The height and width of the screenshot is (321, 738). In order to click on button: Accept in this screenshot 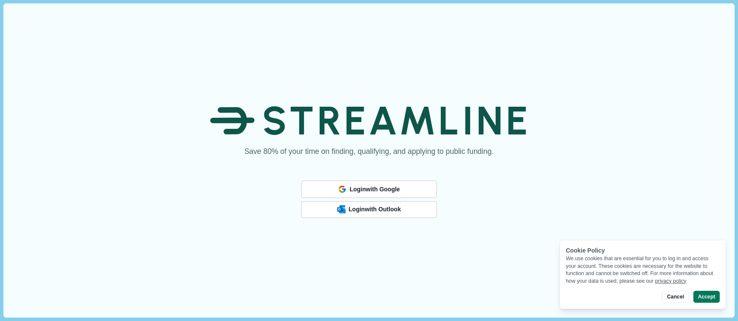, I will do `click(706, 297)`.